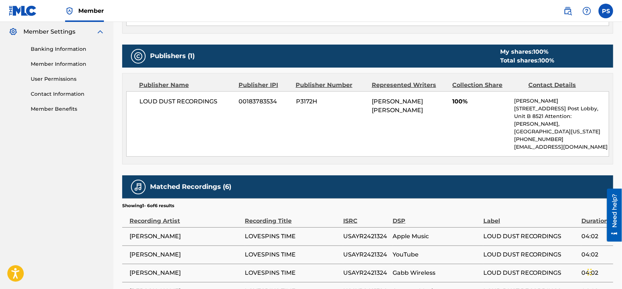 Image resolution: width=622 pixels, height=289 pixels. What do you see at coordinates (23, 11) in the screenshot?
I see `img: MLC Logo` at bounding box center [23, 11].